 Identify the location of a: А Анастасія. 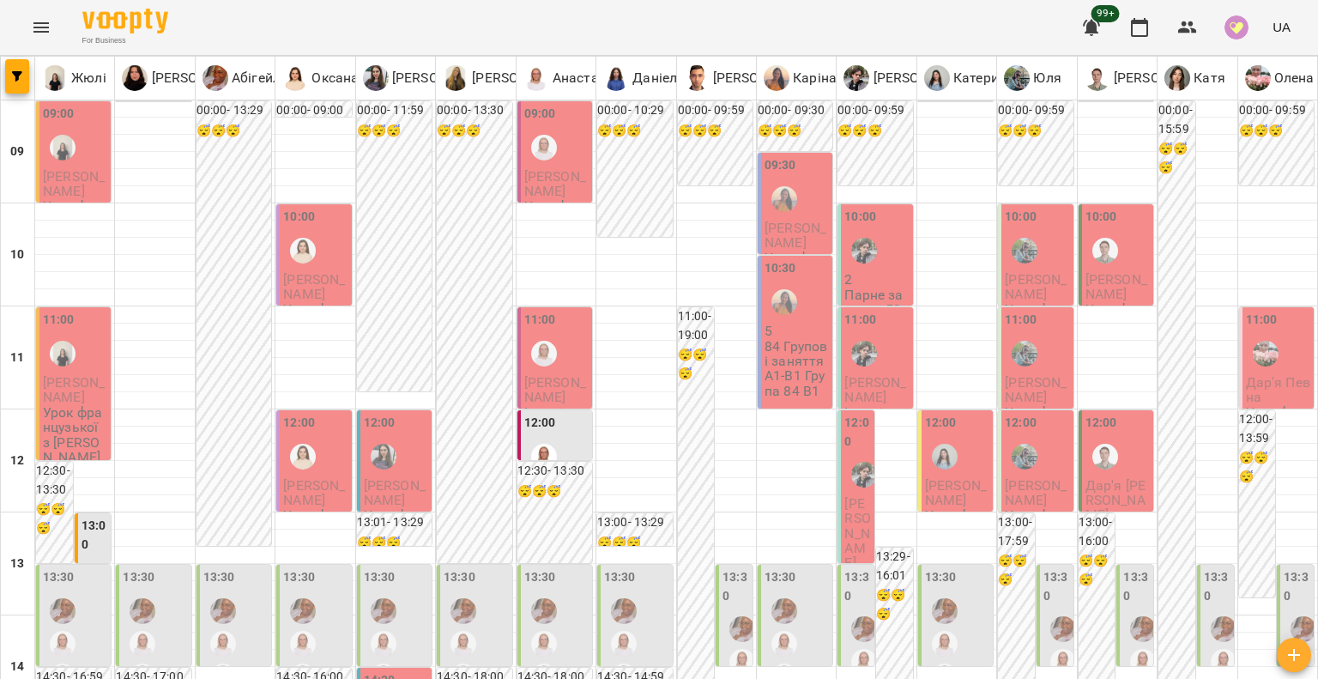
(570, 78).